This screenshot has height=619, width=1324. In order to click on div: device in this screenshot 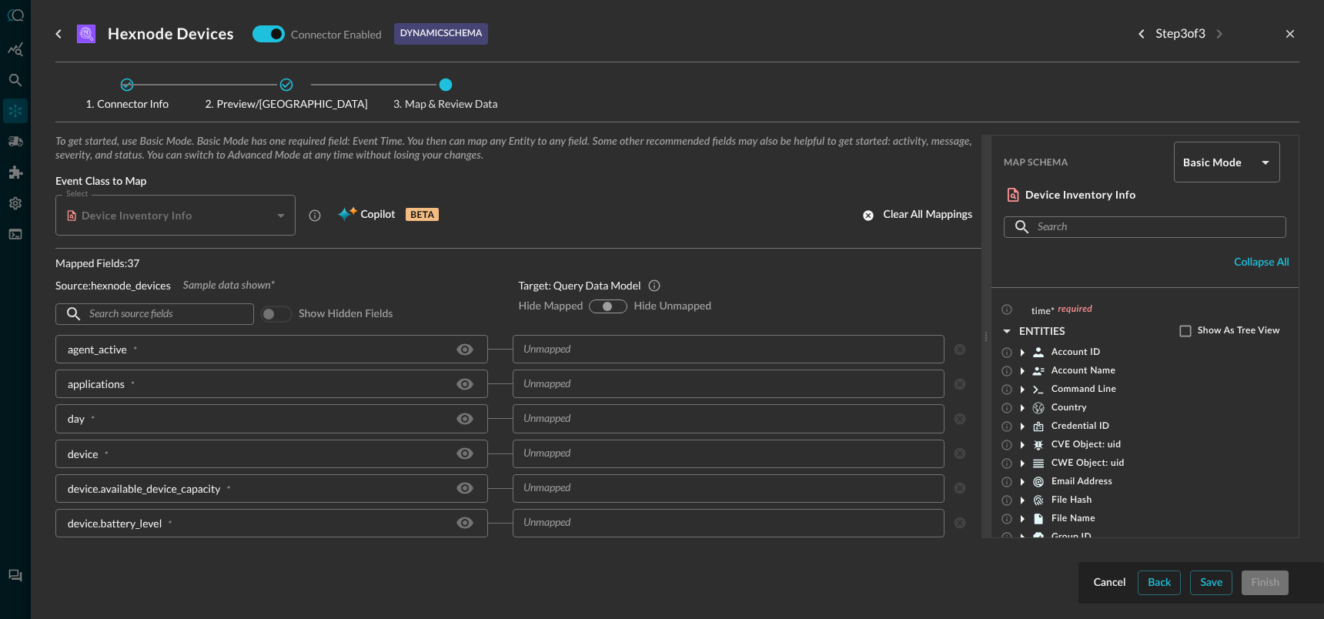, I will do `click(83, 454)`.